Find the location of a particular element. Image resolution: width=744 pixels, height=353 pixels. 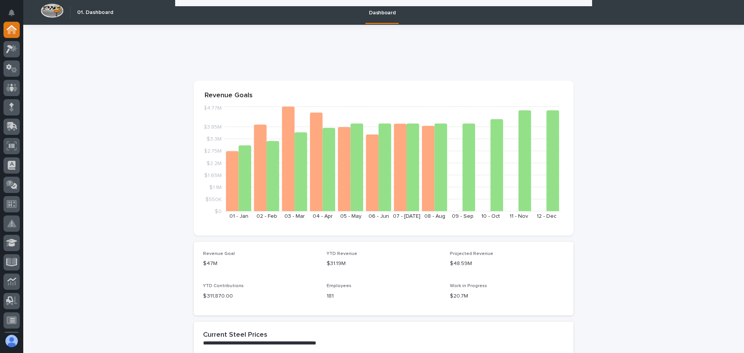

tspan: $550K is located at coordinates (214, 199).